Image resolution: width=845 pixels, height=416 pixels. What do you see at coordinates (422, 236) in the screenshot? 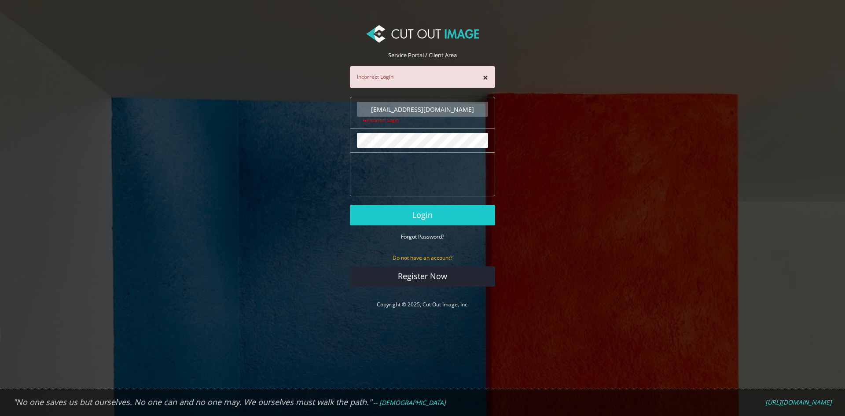
I see `small: Forgot Password?` at bounding box center [422, 236].